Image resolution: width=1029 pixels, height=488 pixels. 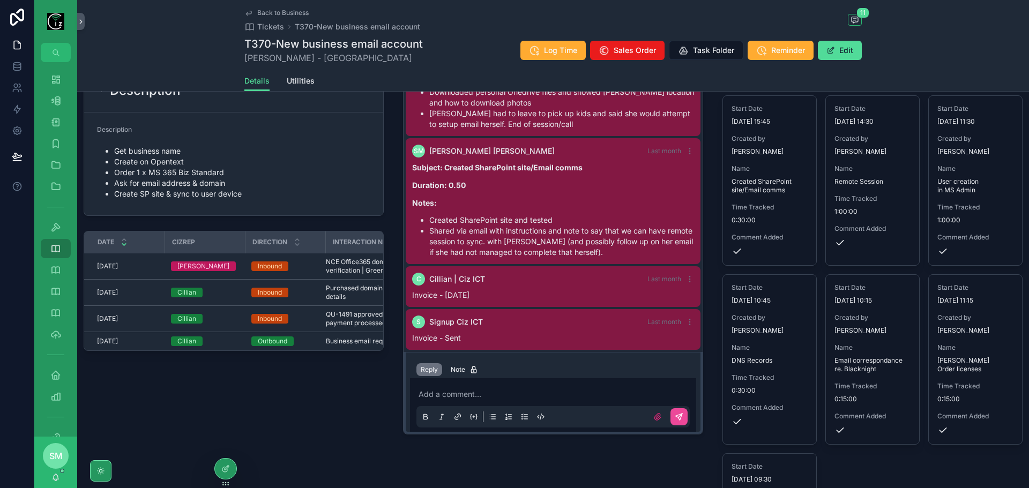 I want to click on span: Details, so click(x=257, y=81).